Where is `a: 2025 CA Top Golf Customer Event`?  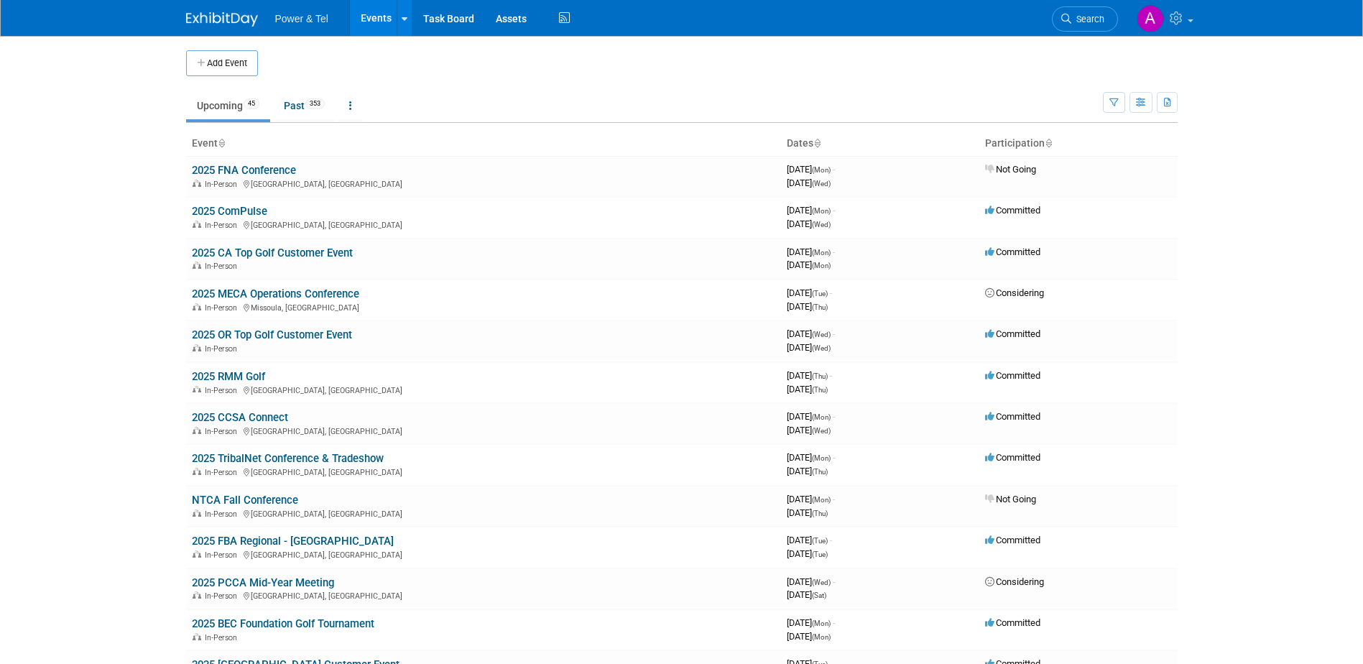
a: 2025 CA Top Golf Customer Event is located at coordinates (272, 253).